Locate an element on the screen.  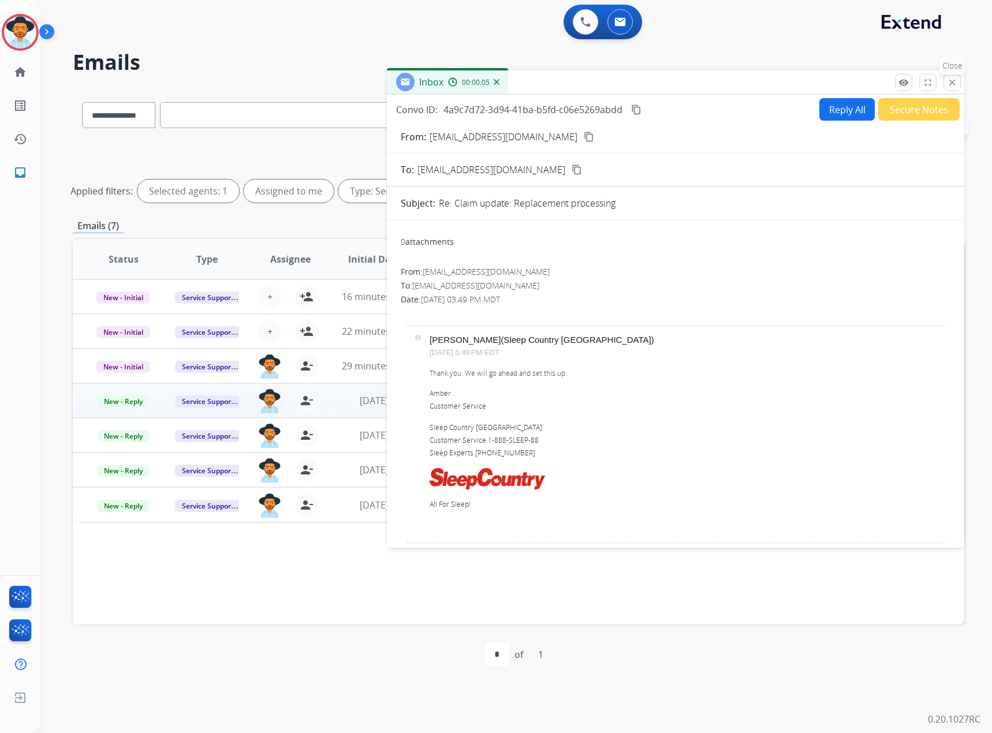
p: All For Sleep! is located at coordinates (687, 505).